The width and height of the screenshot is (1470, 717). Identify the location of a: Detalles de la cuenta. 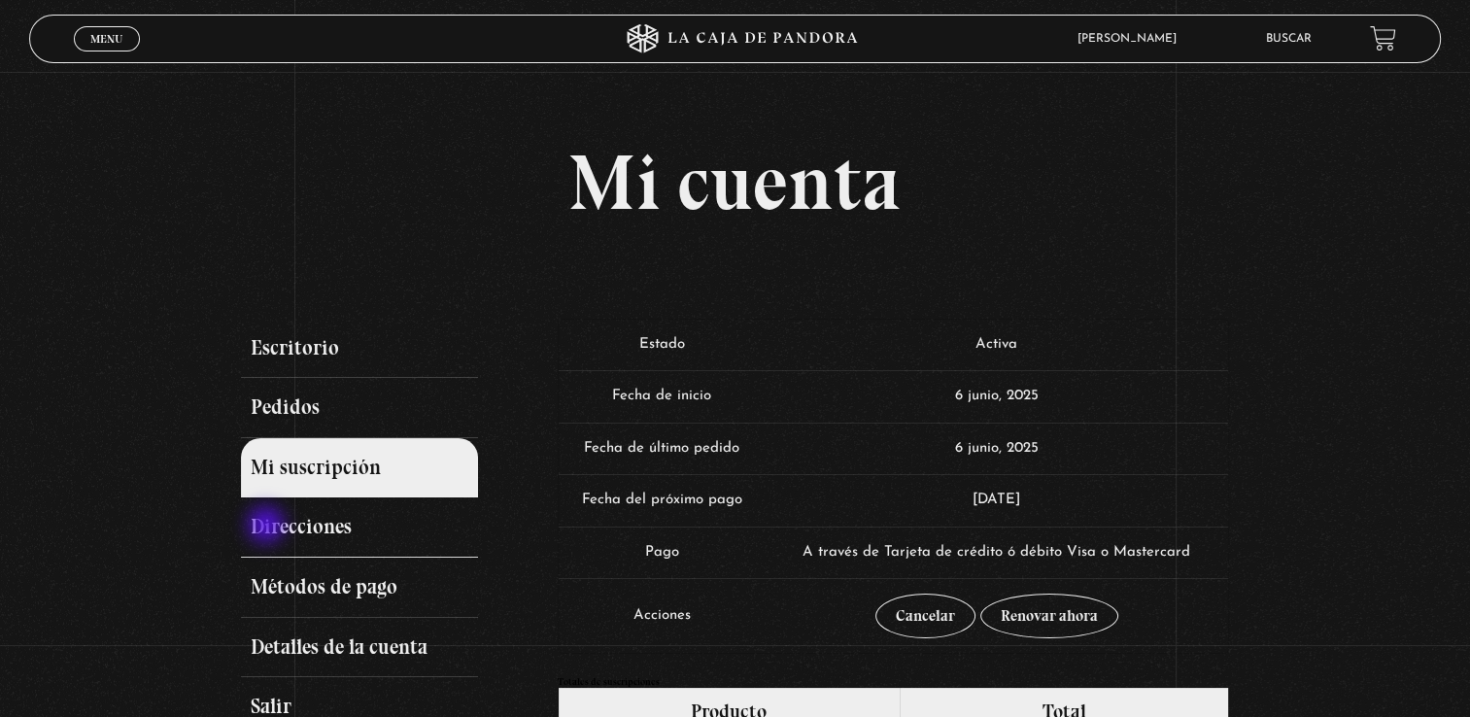
(359, 648).